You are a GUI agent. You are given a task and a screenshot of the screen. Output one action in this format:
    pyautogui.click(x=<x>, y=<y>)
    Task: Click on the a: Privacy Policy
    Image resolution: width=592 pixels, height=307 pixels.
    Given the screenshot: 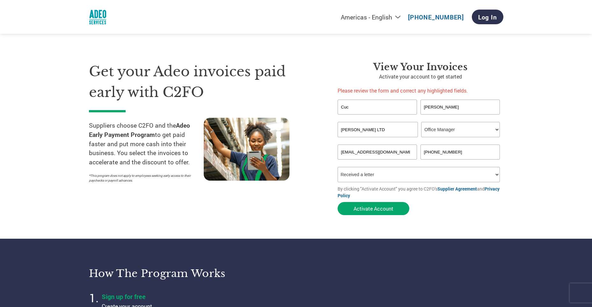 What is the action you would take?
    pyautogui.click(x=418, y=192)
    